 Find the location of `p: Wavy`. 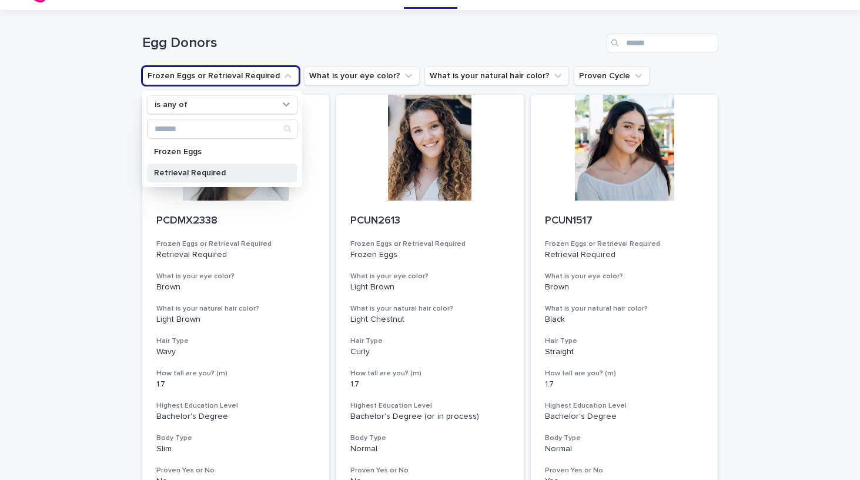

p: Wavy is located at coordinates (236, 352).